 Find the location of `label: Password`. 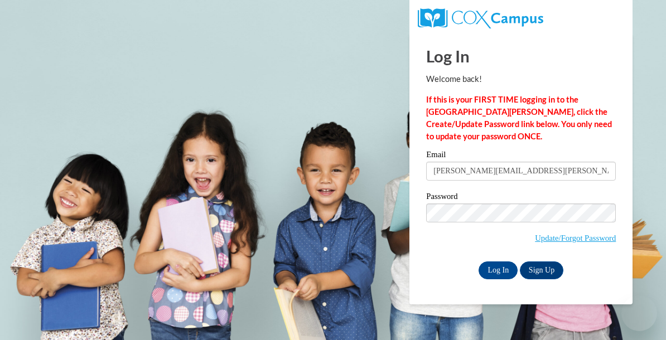

label: Password is located at coordinates (521, 198).